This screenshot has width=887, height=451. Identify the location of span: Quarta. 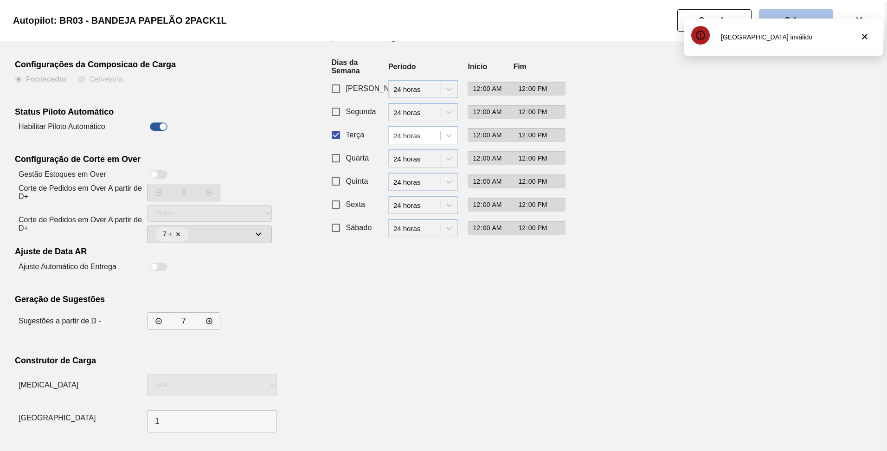
(357, 158).